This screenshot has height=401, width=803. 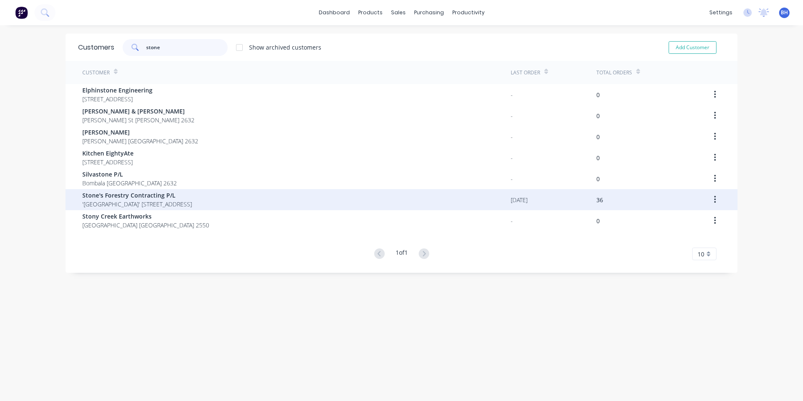 I want to click on span: 10, so click(x=701, y=254).